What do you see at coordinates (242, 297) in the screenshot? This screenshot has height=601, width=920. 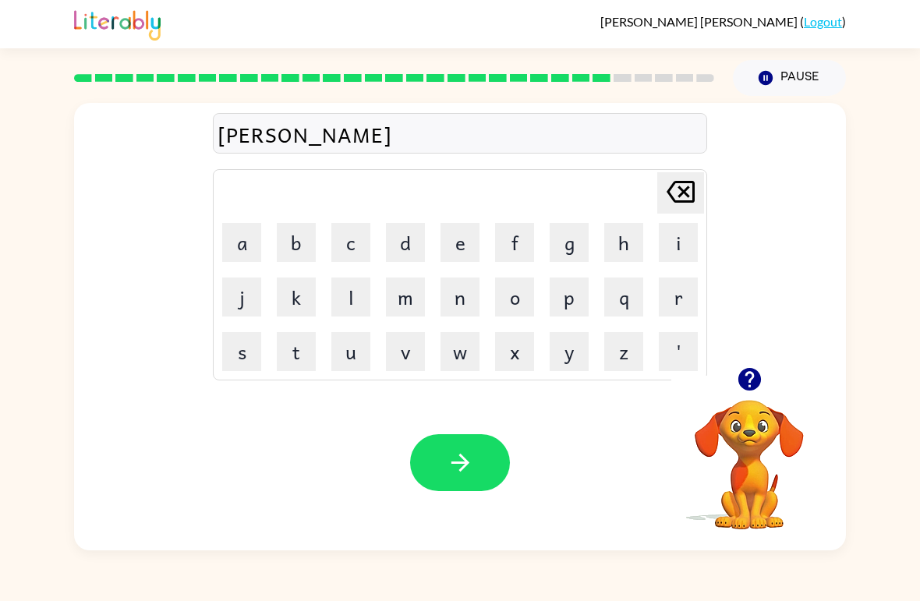 I see `button: j` at bounding box center [242, 297].